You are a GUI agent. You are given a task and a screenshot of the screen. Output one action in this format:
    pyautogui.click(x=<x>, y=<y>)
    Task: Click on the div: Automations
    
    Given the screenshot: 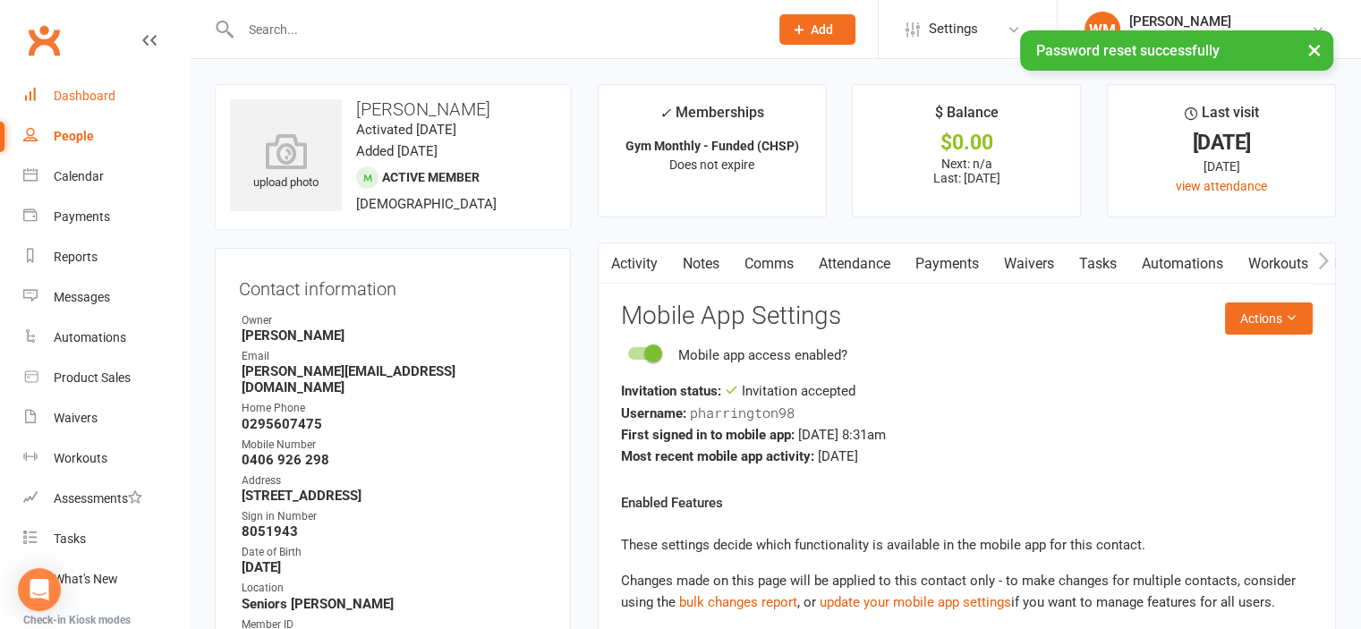 What is the action you would take?
    pyautogui.click(x=89, y=337)
    